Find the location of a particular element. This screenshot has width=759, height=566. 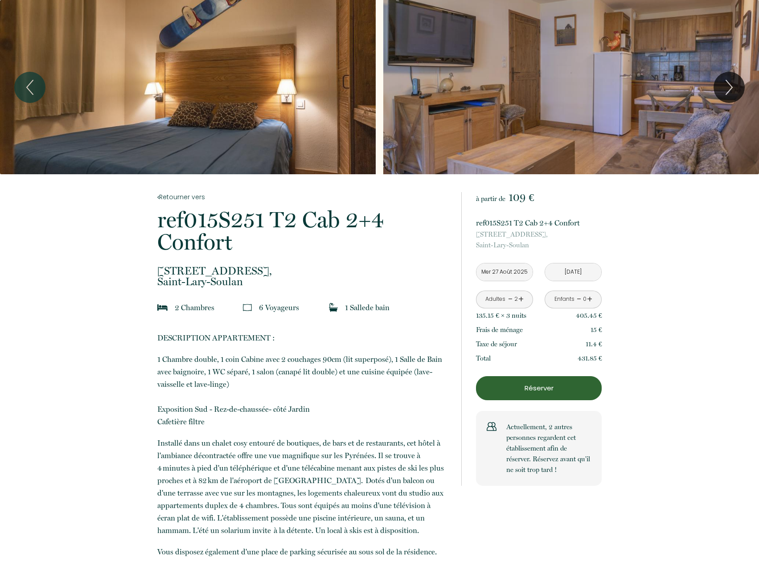

p: 1 Salle de bain is located at coordinates (367, 308).